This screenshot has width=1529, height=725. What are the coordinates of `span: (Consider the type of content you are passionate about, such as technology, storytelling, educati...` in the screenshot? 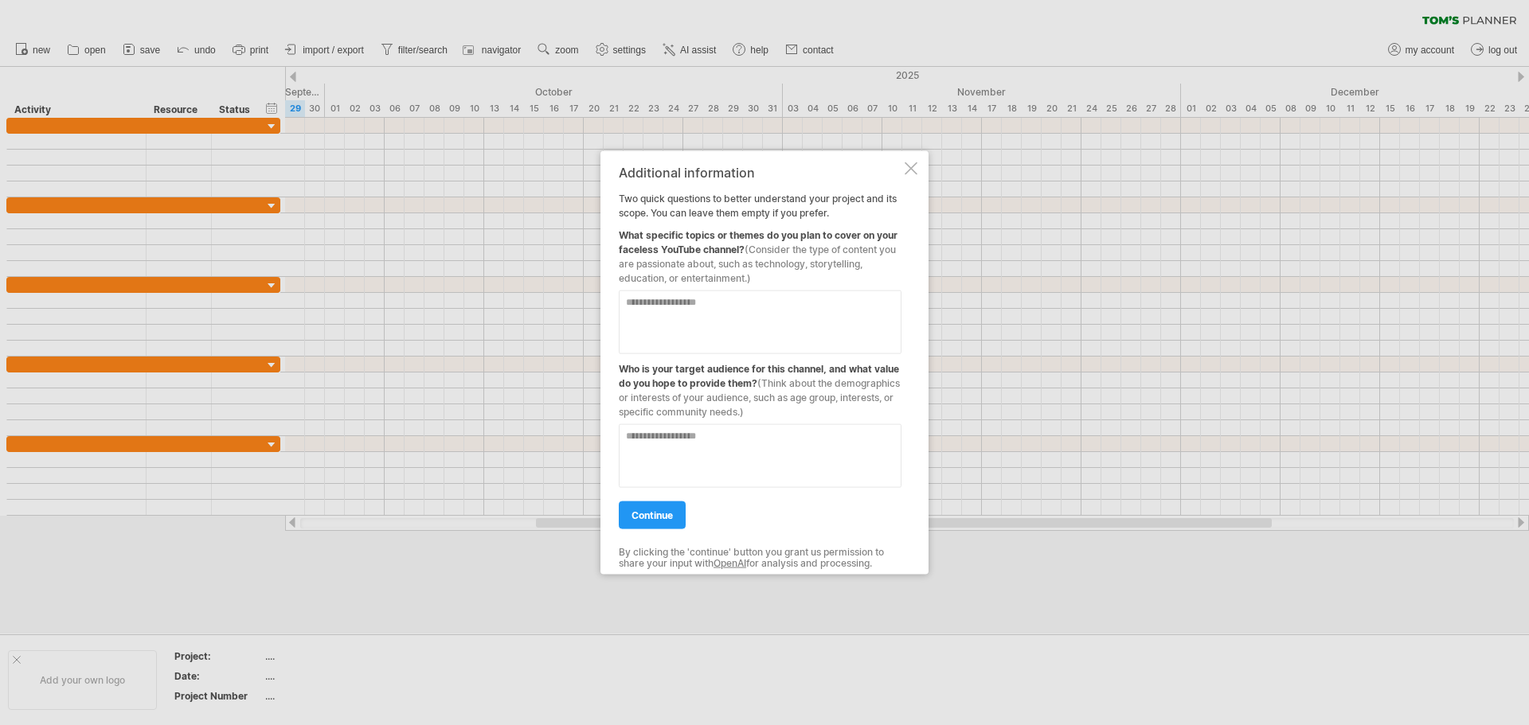 It's located at (757, 263).